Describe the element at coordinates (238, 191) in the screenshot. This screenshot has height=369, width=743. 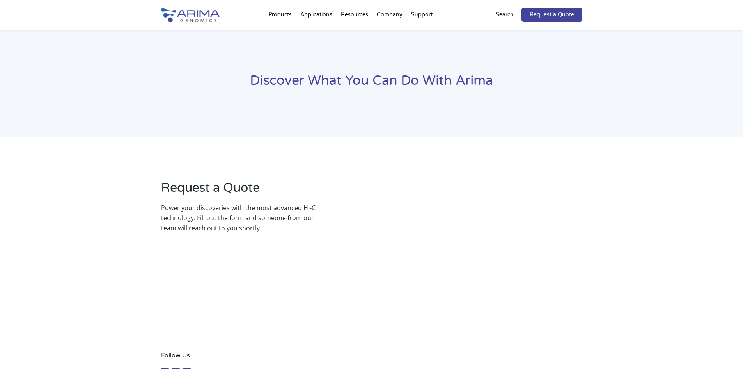
I see `h2: Request a Quote` at that location.